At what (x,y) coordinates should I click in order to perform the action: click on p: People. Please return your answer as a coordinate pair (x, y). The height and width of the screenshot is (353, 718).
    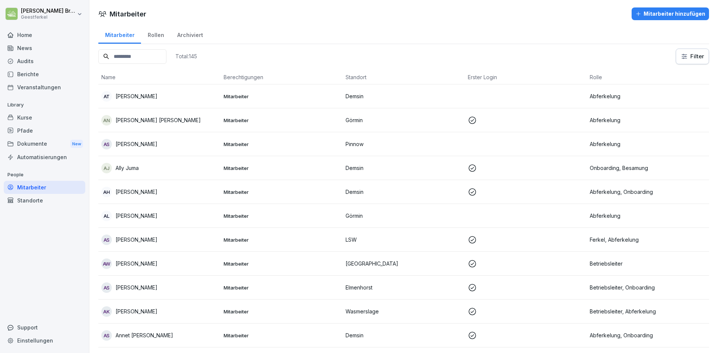
    Looking at the image, I should click on (45, 175).